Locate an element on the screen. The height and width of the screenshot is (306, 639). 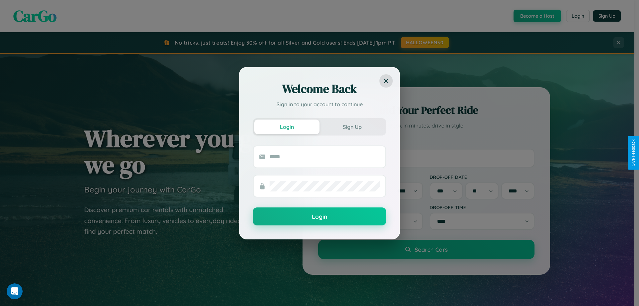
div: Give Feedback is located at coordinates (633, 153).